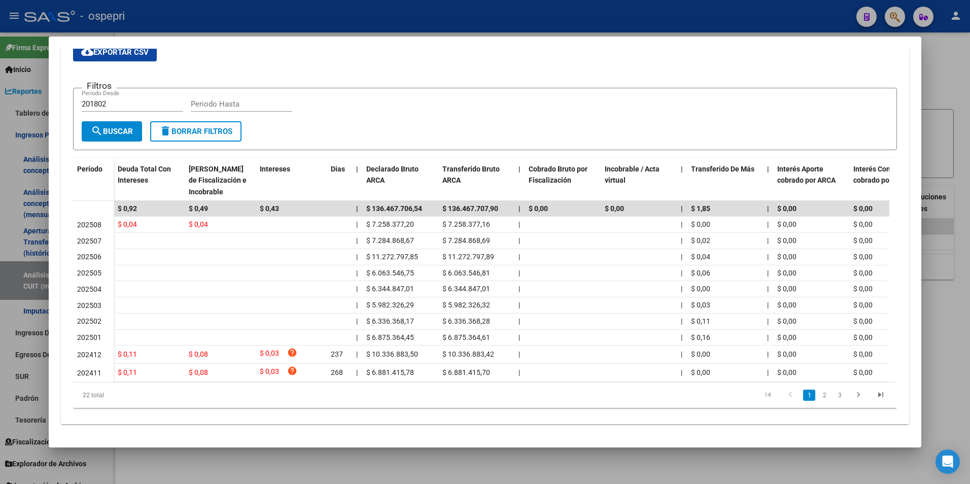 This screenshot has height=484, width=970. I want to click on span: $ 6.875.364,61, so click(466, 337).